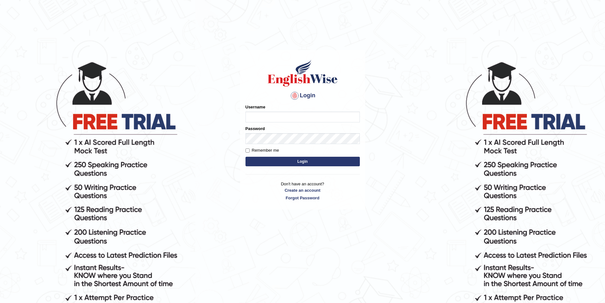 Image resolution: width=605 pixels, height=303 pixels. What do you see at coordinates (255, 107) in the screenshot?
I see `label: Username` at bounding box center [255, 107].